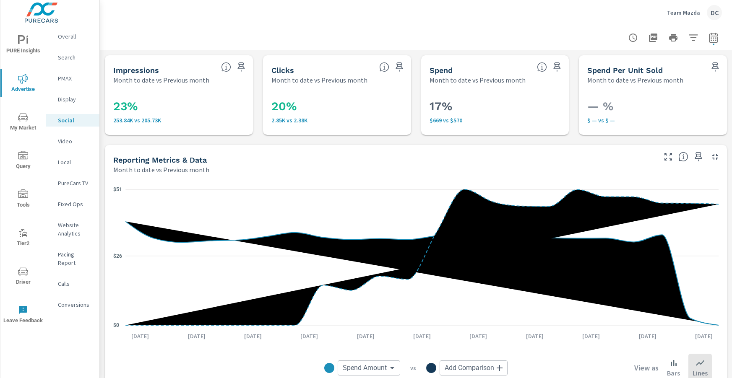  I want to click on div: Video, so click(73, 141).